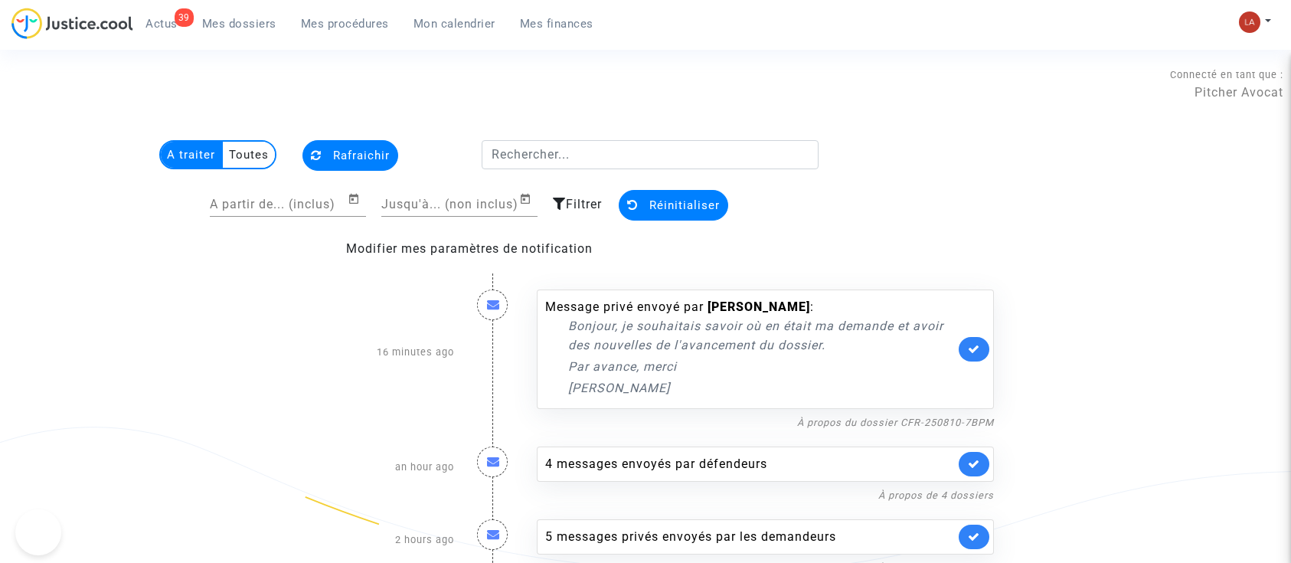 The image size is (1291, 563). What do you see at coordinates (749, 464) in the screenshot?
I see `div: 4 messages envoyés par défendeurs` at bounding box center [749, 464].